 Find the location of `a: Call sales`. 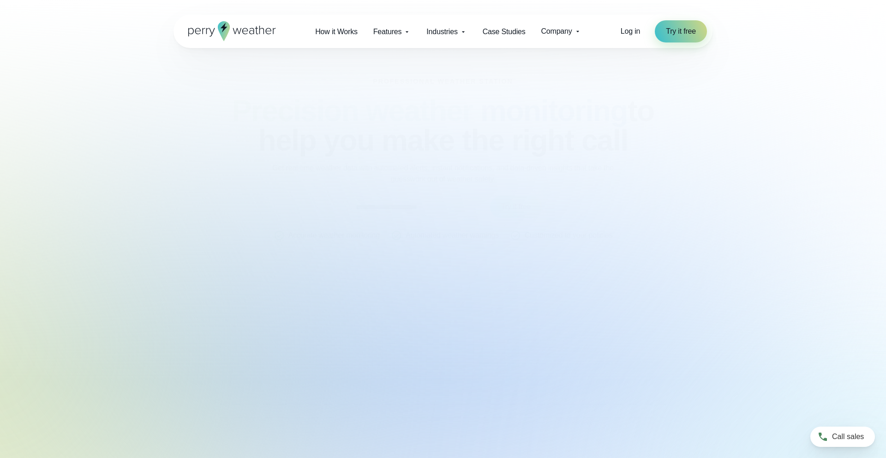

a: Call sales is located at coordinates (842, 436).